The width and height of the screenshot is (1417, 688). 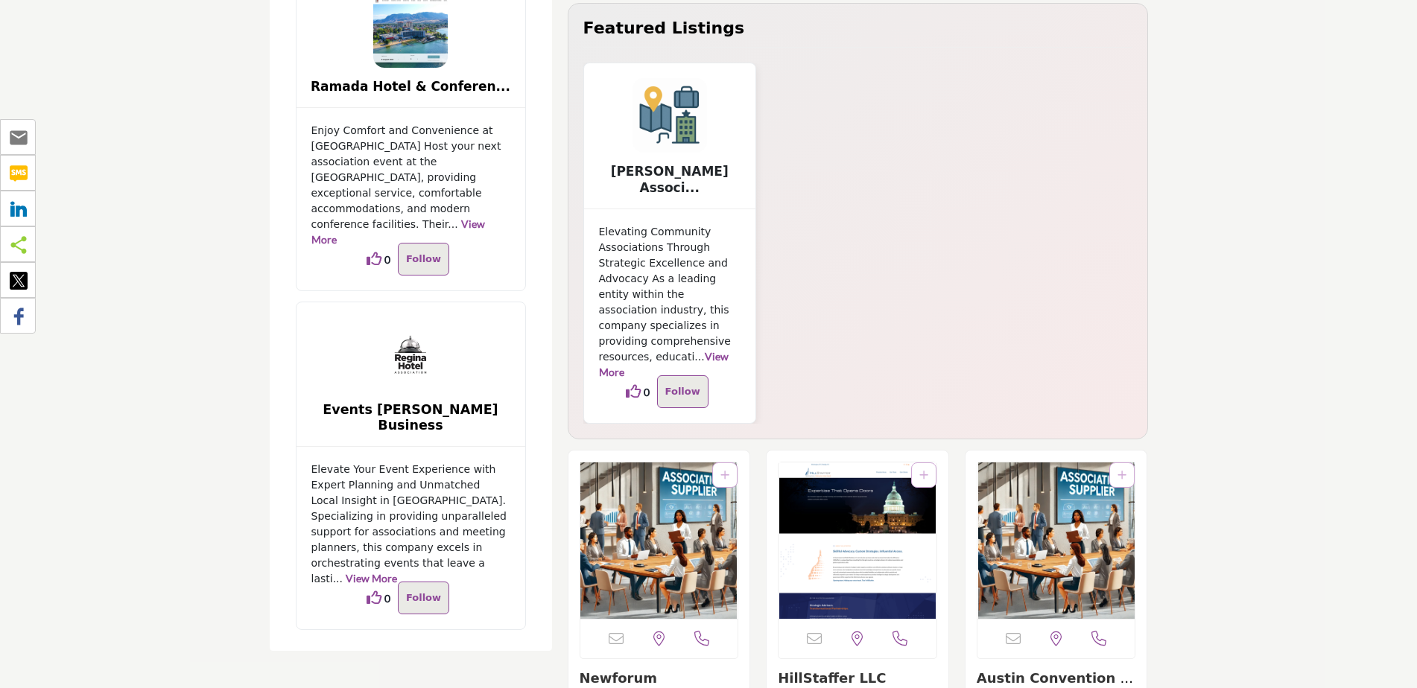 What do you see at coordinates (410, 516) in the screenshot?
I see `p: Elevate Your Event Experience with Expert Planning and Unmatched Local Insight in [GEOGRAPHIC_DAT...` at bounding box center [410, 516].